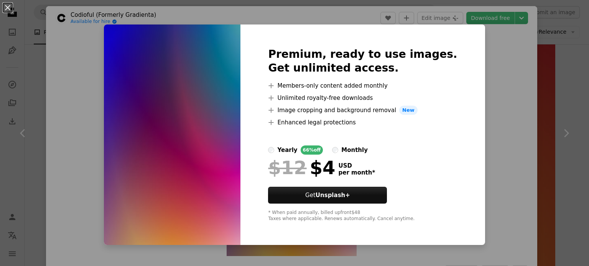 The width and height of the screenshot is (589, 266). What do you see at coordinates (357, 173) in the screenshot?
I see `span: per month *` at bounding box center [357, 173].